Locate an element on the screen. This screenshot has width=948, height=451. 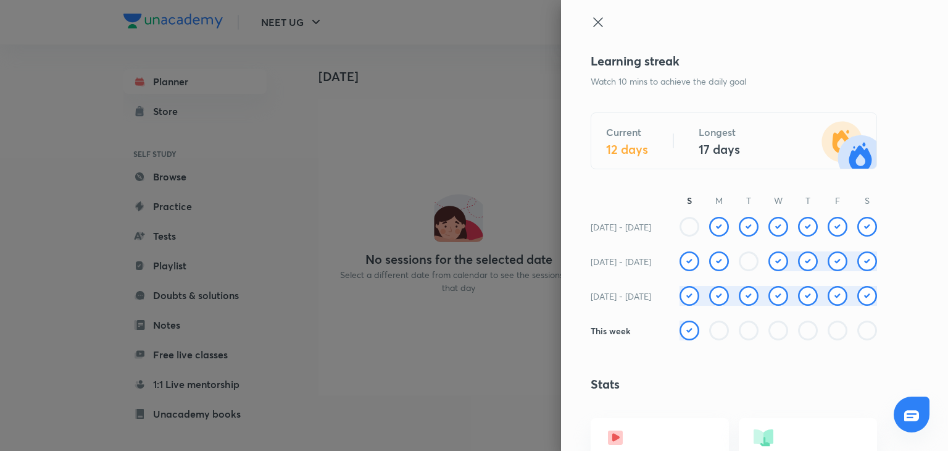
h5: Current is located at coordinates (627, 132).